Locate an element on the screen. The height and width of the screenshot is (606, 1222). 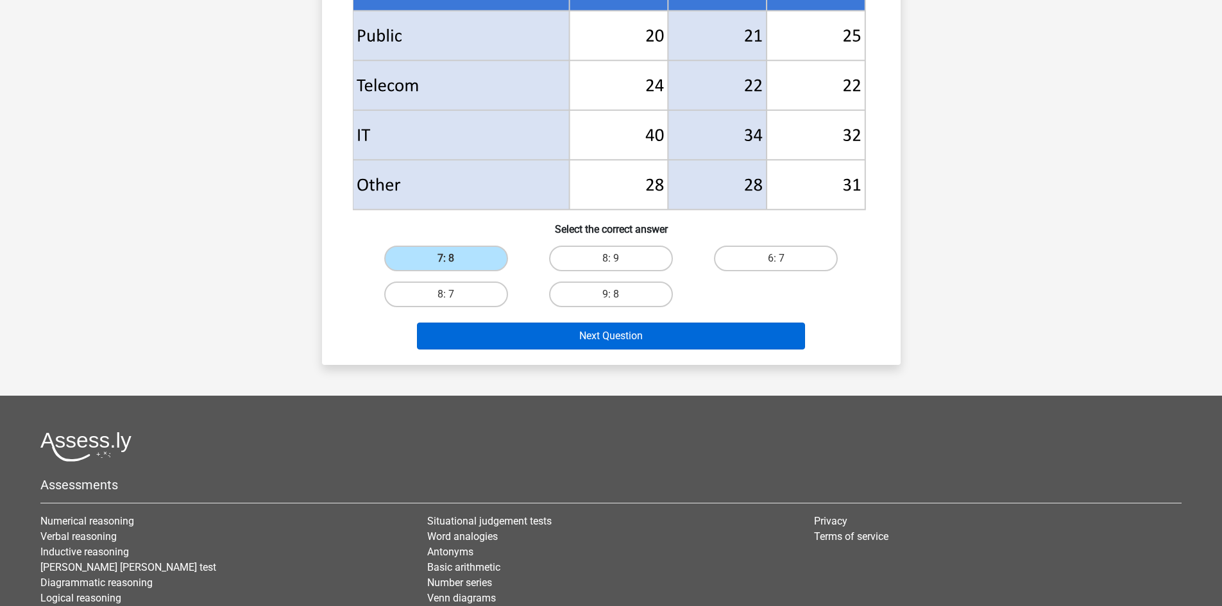
a: Number series is located at coordinates (459, 582).